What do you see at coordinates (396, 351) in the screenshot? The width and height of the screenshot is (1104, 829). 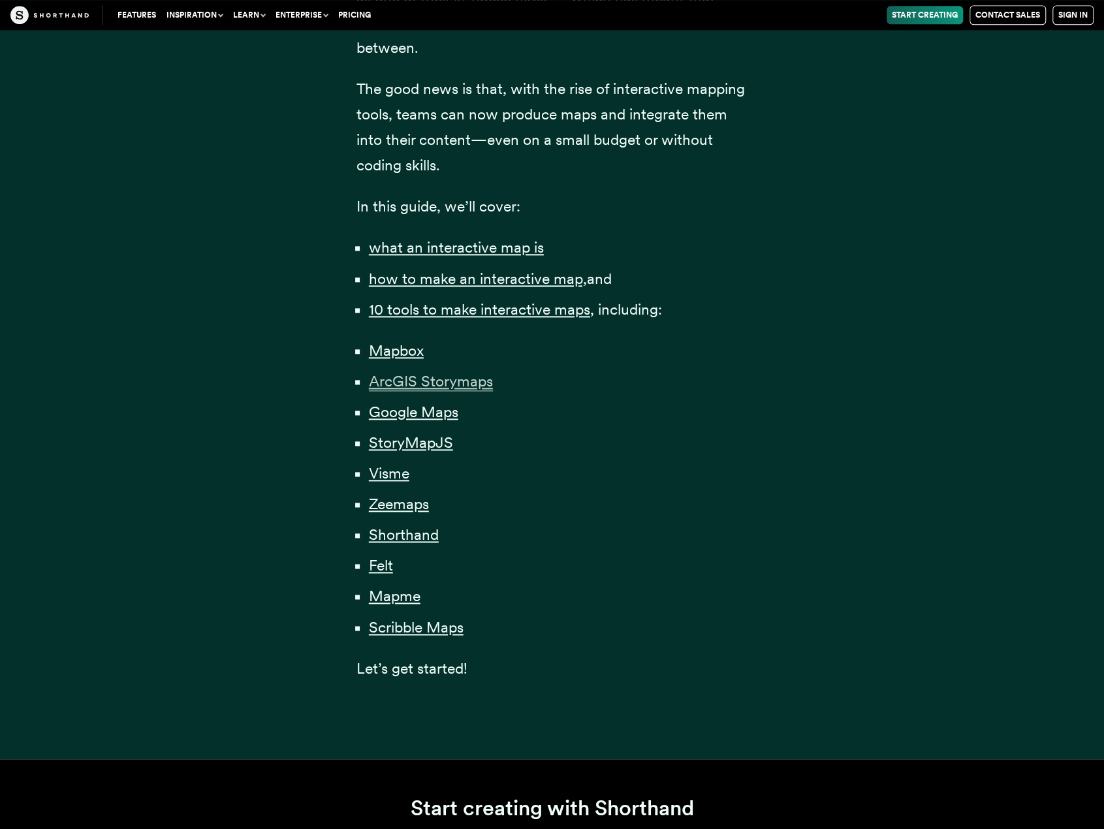 I see `span: Mapbox` at bounding box center [396, 351].